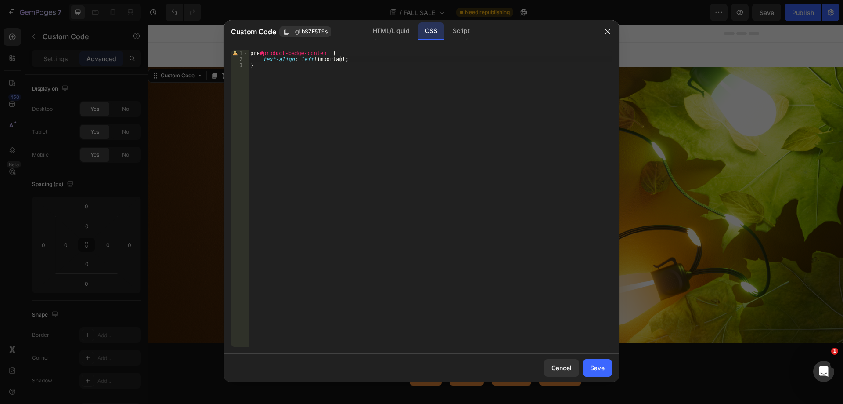 The image size is (843, 404). I want to click on span: 1, so click(835, 351).